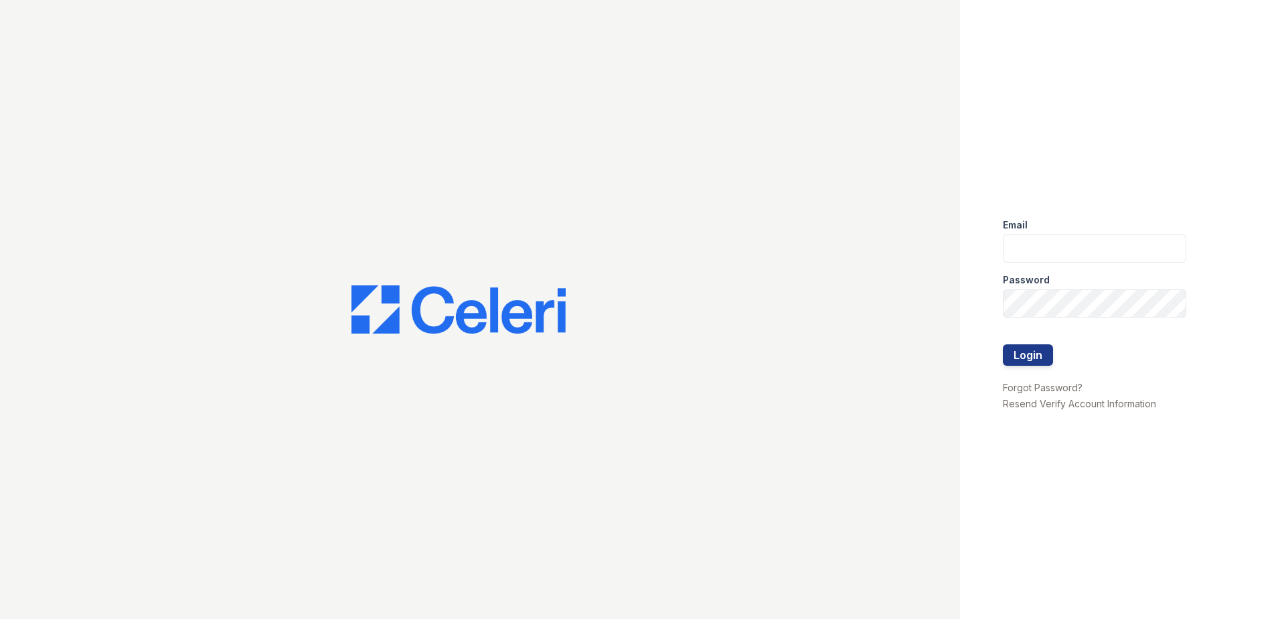  What do you see at coordinates (1015, 225) in the screenshot?
I see `label: Email` at bounding box center [1015, 225].